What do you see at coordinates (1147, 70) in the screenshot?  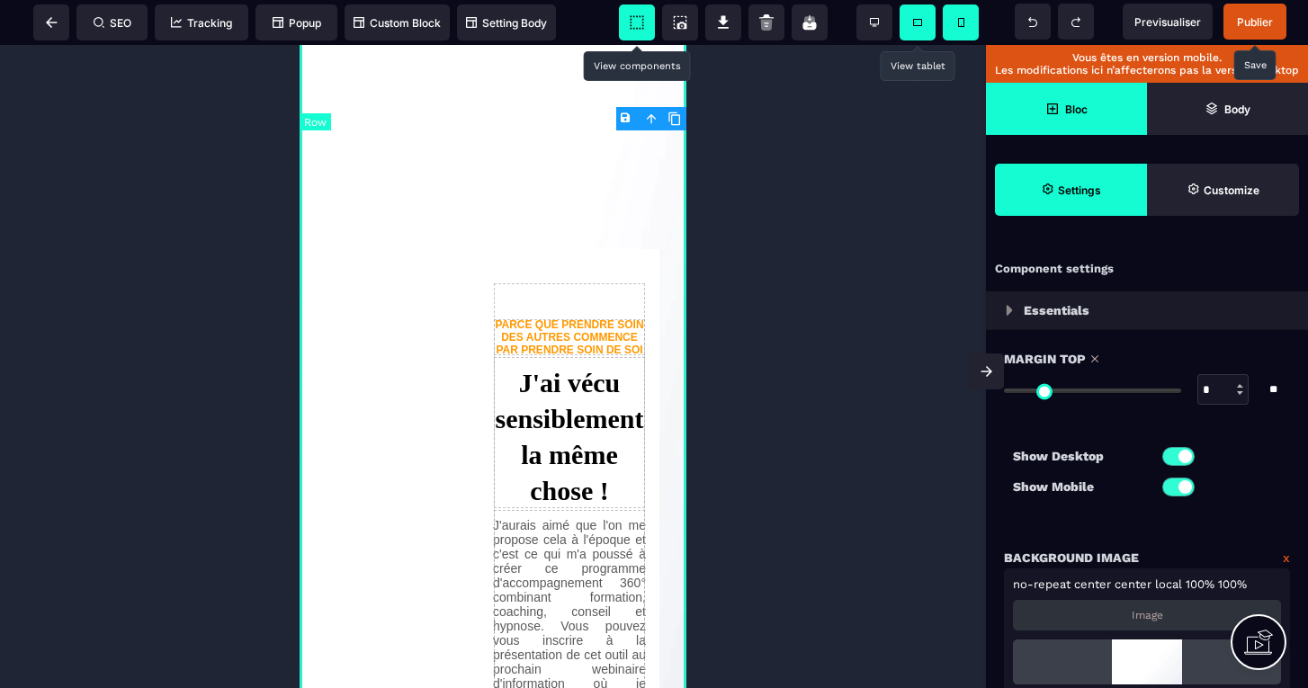 I see `p: Les modifications ici n’affecterons pas la version desktop` at bounding box center [1147, 70].